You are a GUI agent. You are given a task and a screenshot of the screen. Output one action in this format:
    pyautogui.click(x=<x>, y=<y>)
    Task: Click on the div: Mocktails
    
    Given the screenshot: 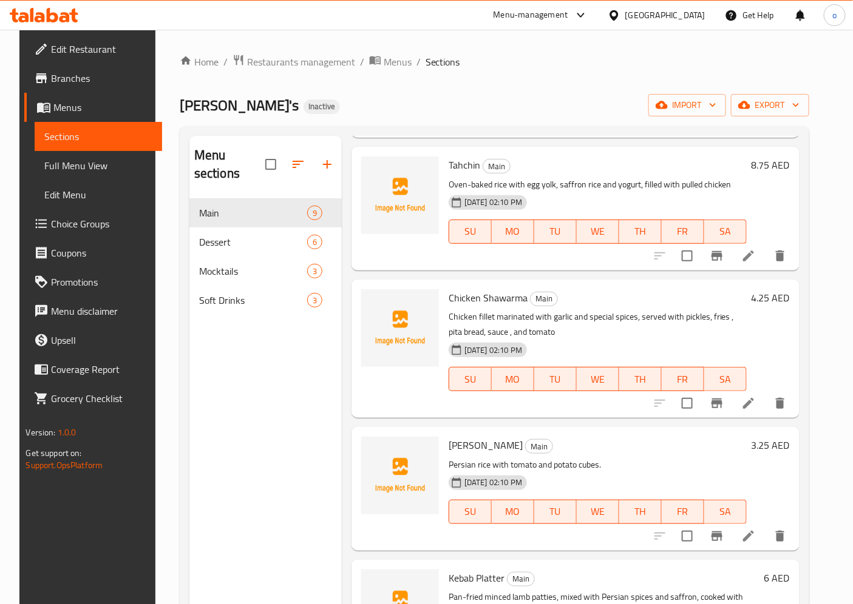 What is the action you would take?
    pyautogui.click(x=253, y=271)
    